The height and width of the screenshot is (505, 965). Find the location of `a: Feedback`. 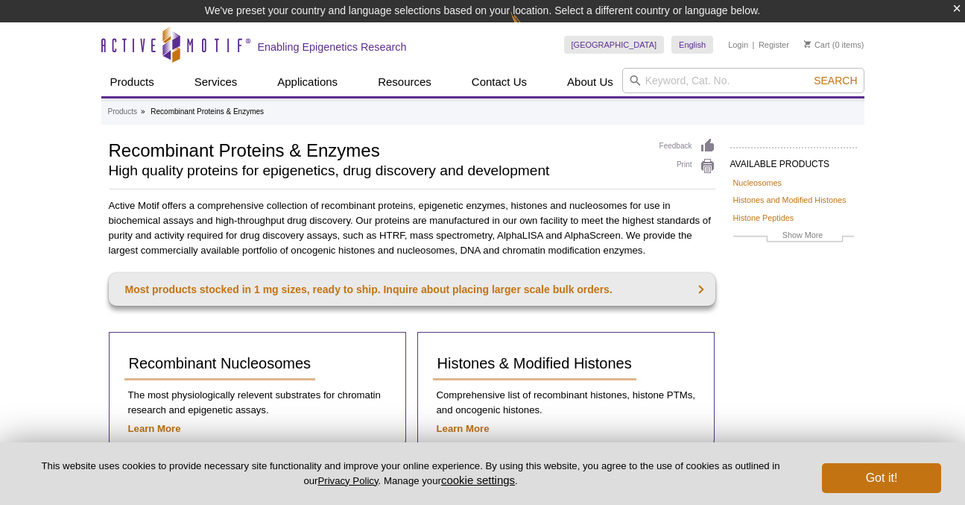

a: Feedback is located at coordinates (687, 146).